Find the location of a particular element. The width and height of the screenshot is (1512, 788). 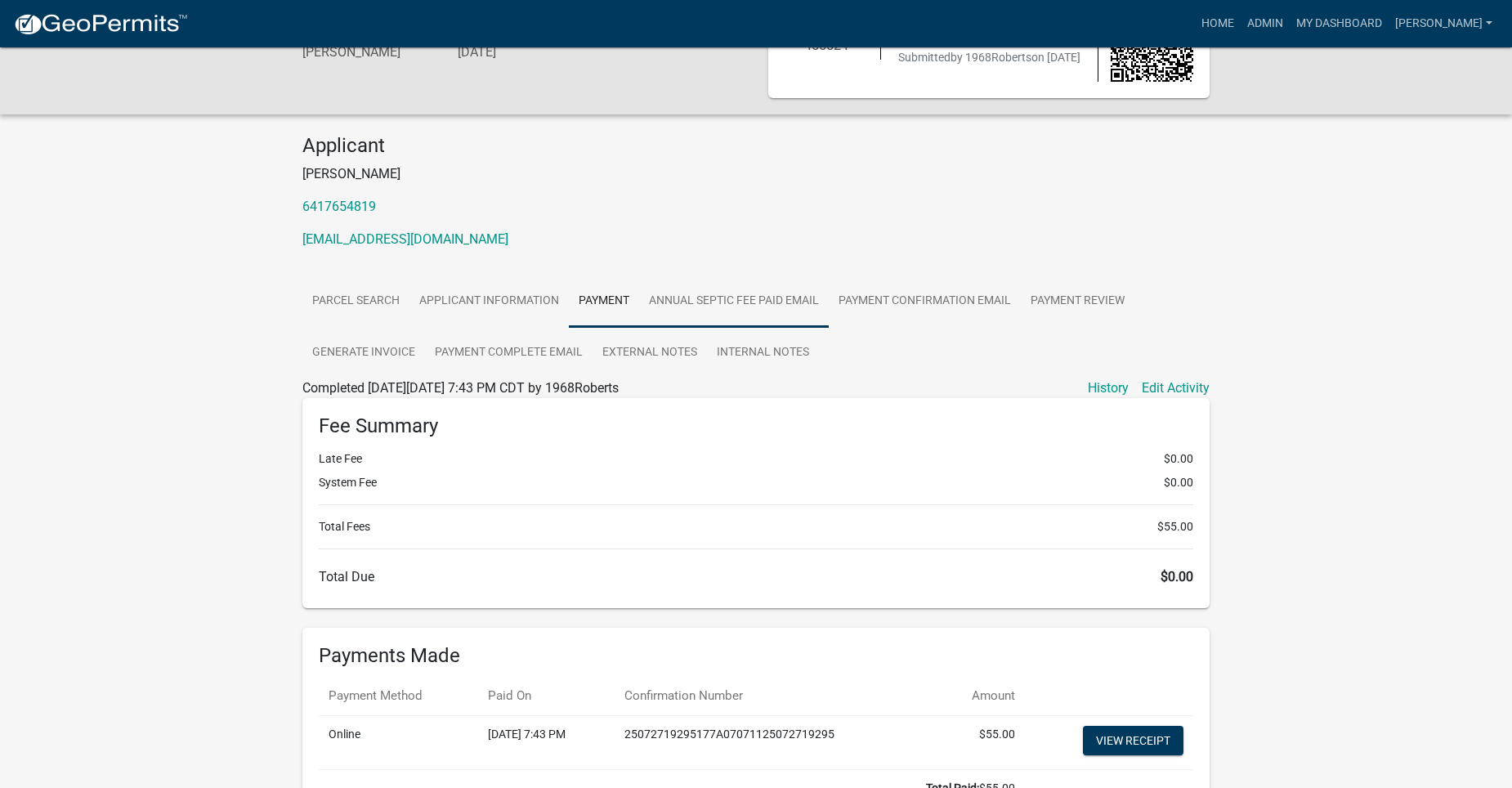

a: 6417654819 is located at coordinates (339, 206).